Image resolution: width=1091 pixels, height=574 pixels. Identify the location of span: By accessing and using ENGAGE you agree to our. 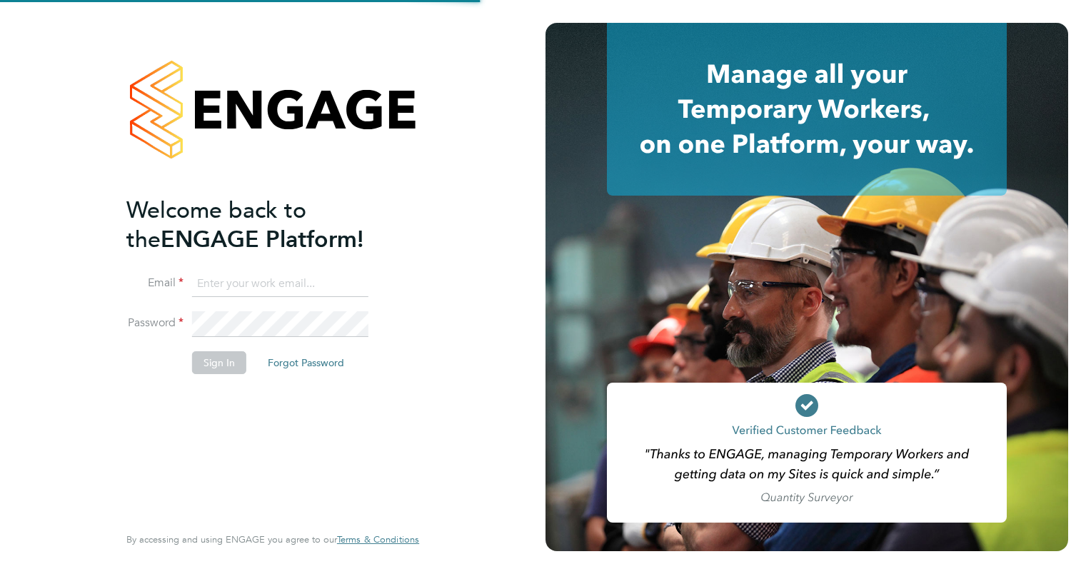
(273, 539).